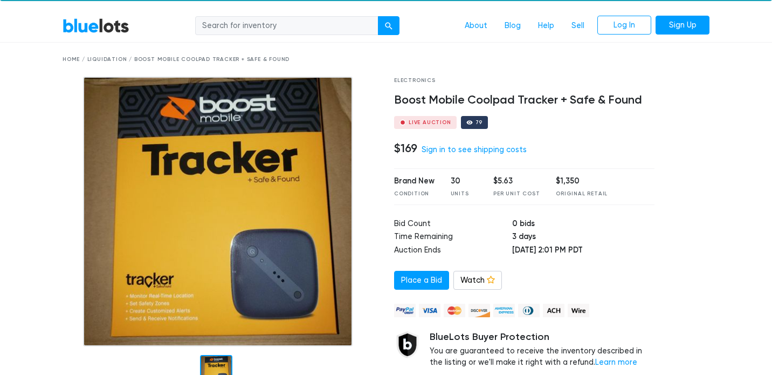 This screenshot has height=375, width=772. Describe the element at coordinates (542, 349) in the screenshot. I see `div: You are guaranteed to receive the inventory described in the listing or we'll make it right with ...` at that location.